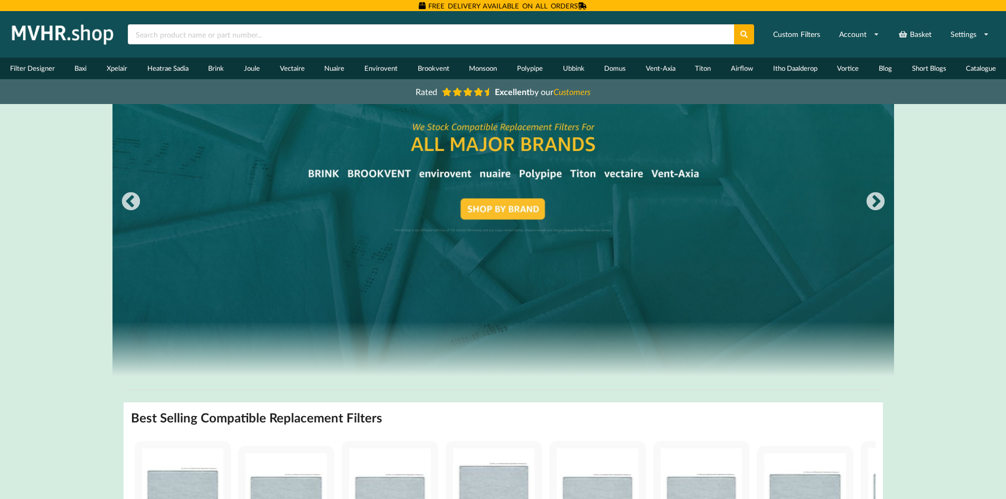 The height and width of the screenshot is (499, 1006). Describe the element at coordinates (434, 68) in the screenshot. I see `a: Brookvent` at that location.